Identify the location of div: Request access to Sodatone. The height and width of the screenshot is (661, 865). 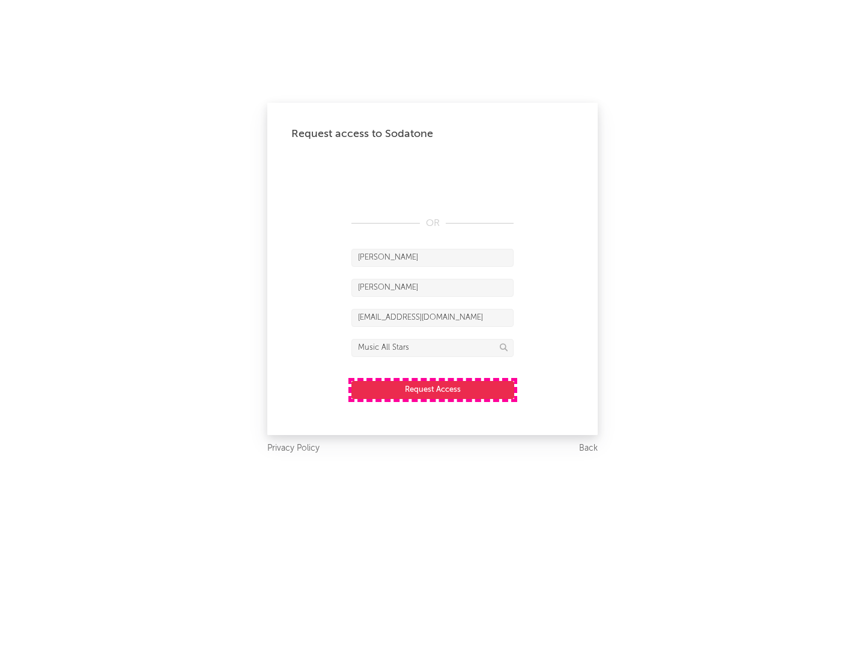
(433, 134).